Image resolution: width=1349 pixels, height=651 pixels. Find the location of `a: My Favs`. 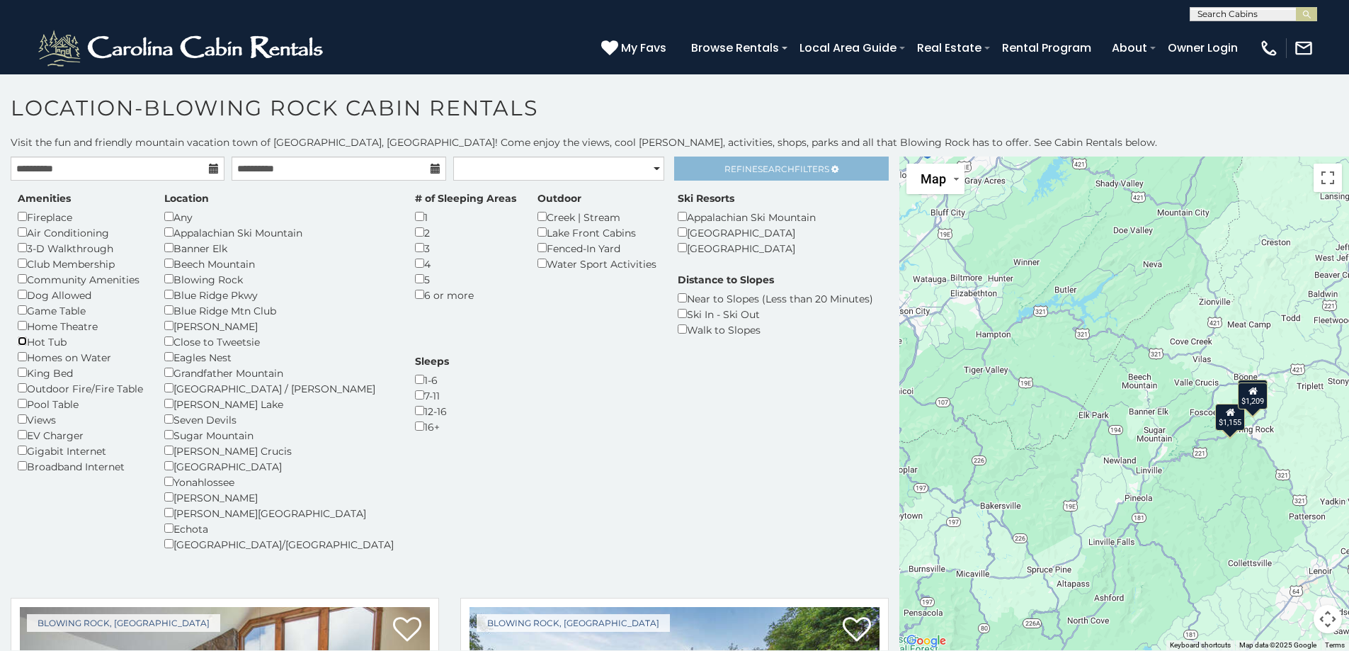

a: My Favs is located at coordinates (635, 48).